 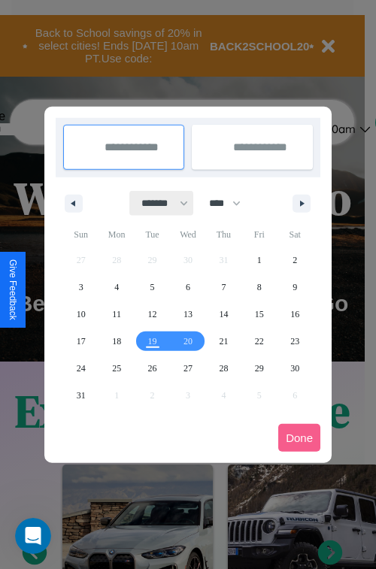 I want to click on span: 27, so click(x=188, y=368).